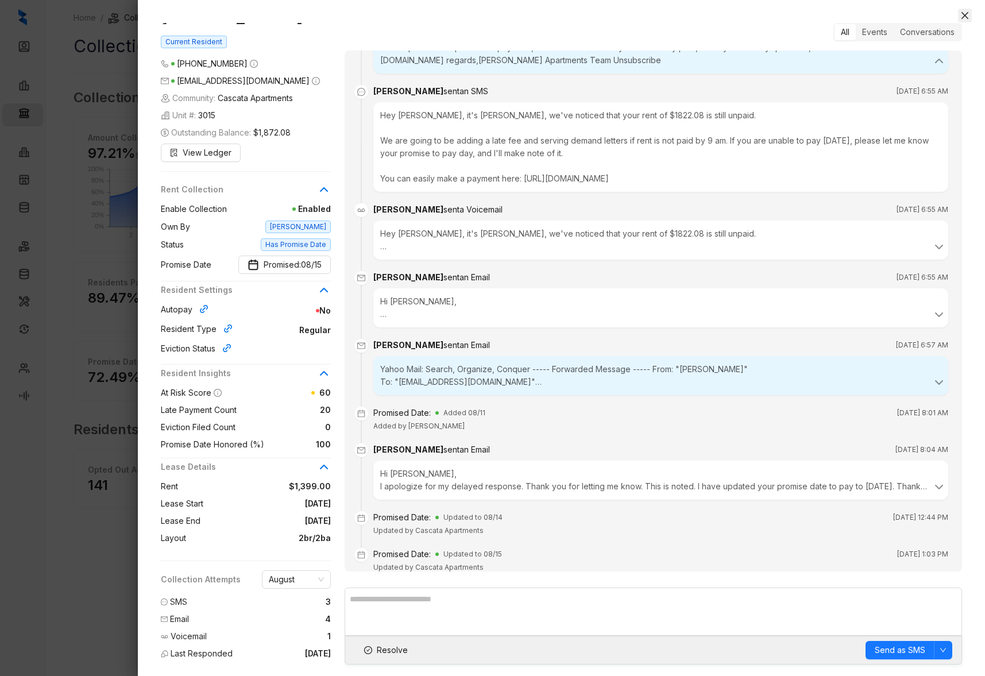 The image size is (985, 676). What do you see at coordinates (283, 427) in the screenshot?
I see `span: 0` at bounding box center [283, 427].